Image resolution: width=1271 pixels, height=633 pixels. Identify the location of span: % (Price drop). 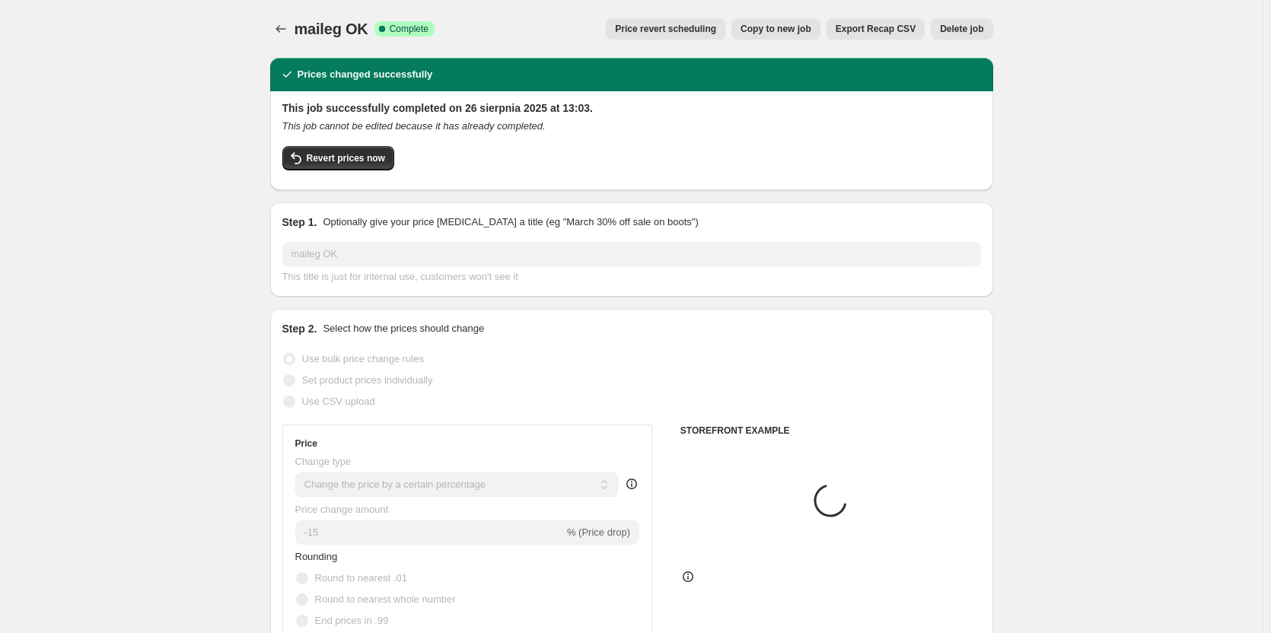
(598, 532).